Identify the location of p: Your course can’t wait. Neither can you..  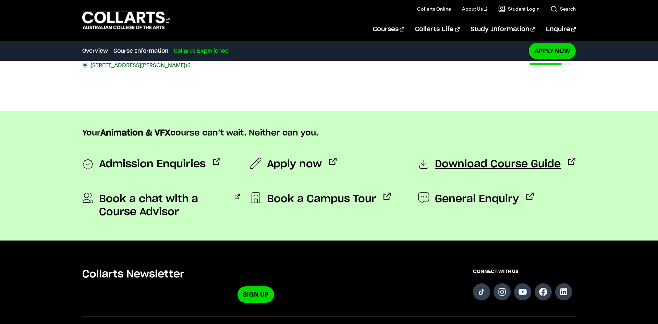
(329, 133).